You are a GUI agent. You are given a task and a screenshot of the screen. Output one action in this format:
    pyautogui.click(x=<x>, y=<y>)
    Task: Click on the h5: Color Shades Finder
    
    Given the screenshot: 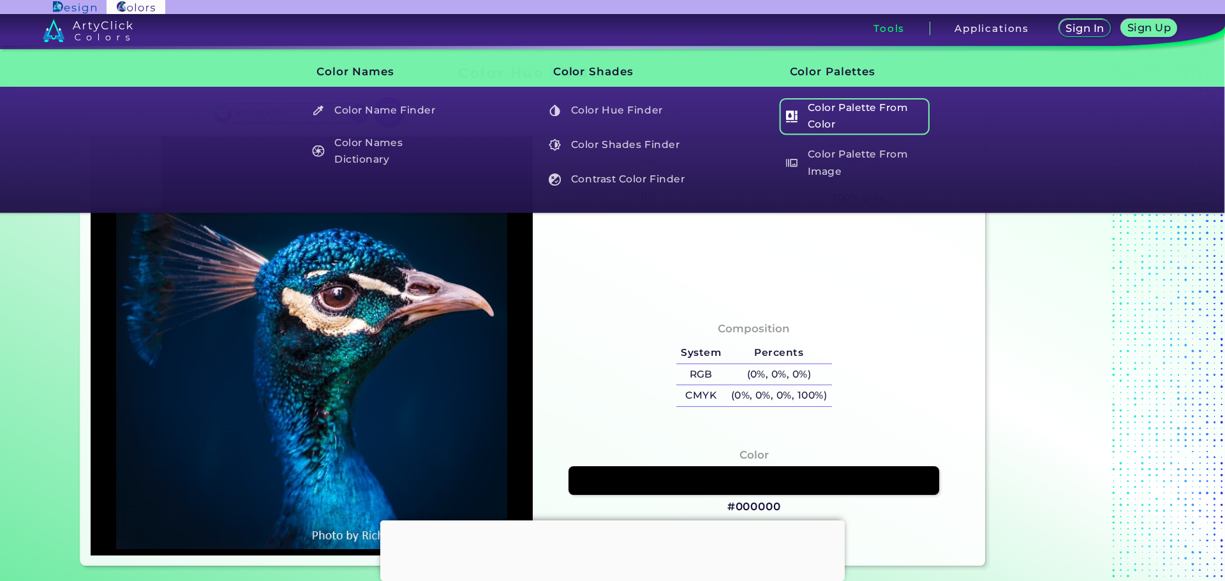 What is the action you would take?
    pyautogui.click(x=617, y=145)
    